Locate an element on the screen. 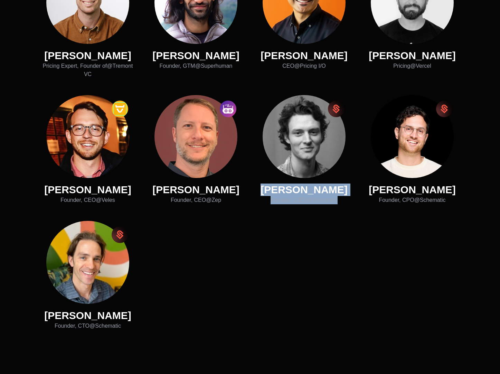  div: Founder, CEO @ Schematic is located at coordinates (304, 200).